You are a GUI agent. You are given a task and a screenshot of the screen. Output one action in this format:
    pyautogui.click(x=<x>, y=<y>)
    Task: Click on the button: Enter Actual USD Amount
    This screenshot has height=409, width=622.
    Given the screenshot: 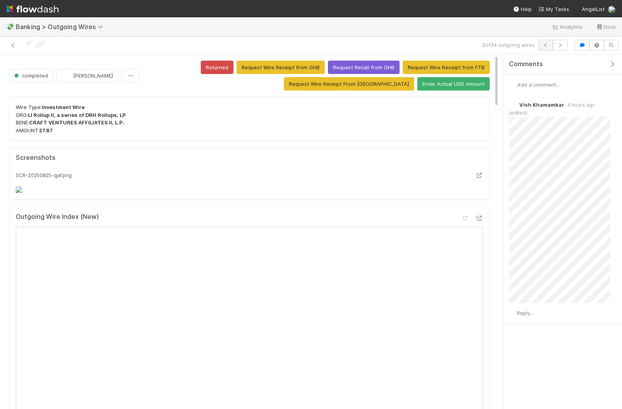 What is the action you would take?
    pyautogui.click(x=453, y=84)
    